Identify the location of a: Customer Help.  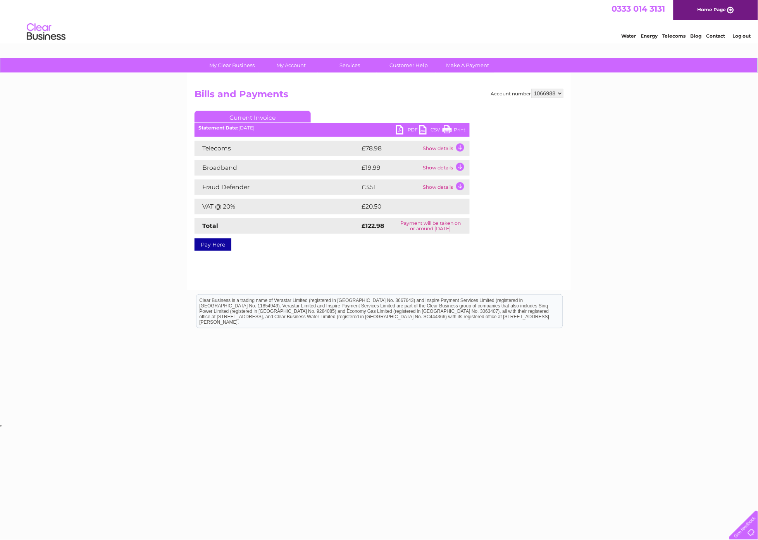
(409, 65).